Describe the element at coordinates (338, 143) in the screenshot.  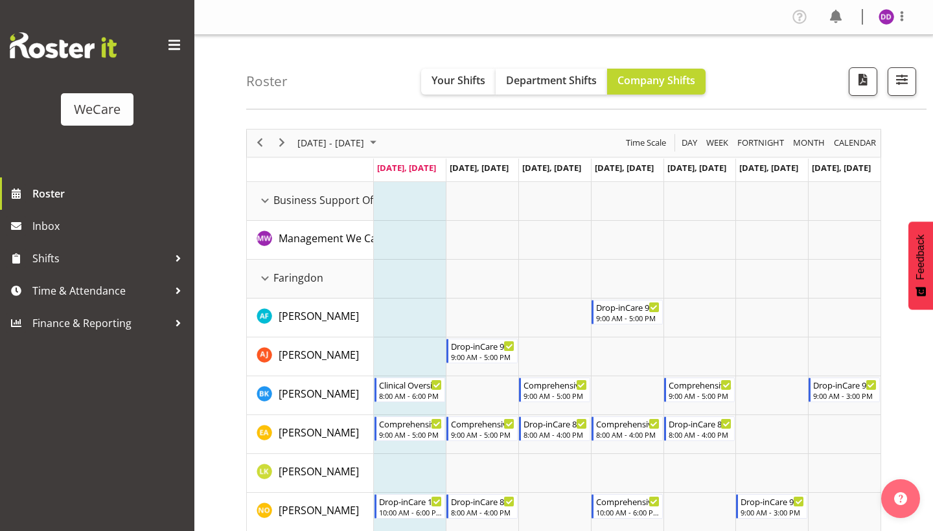
I see `div: October 06 - 12, 2025` at that location.